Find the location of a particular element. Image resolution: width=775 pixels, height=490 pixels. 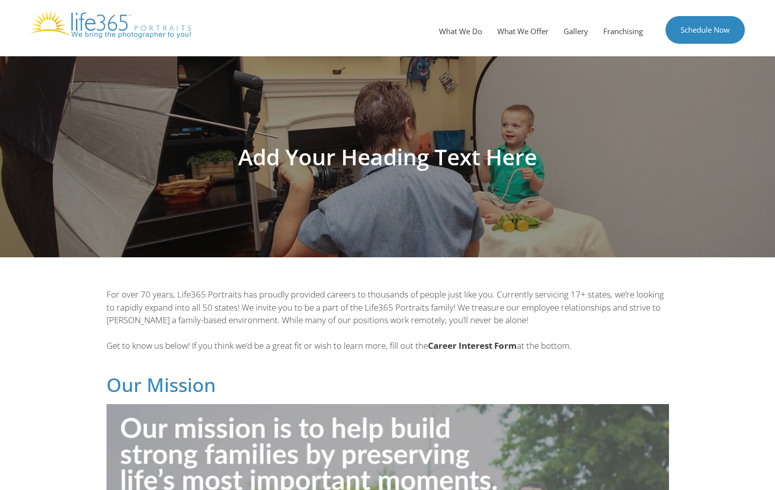

h1: Add Your Heading Text Here is located at coordinates (388, 157).